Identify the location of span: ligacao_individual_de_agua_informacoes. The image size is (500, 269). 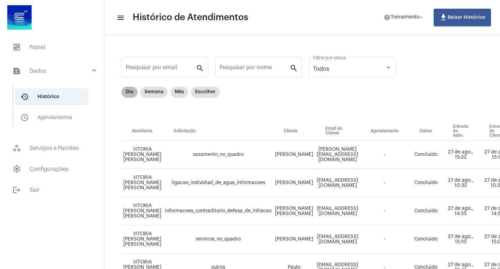
(219, 182).